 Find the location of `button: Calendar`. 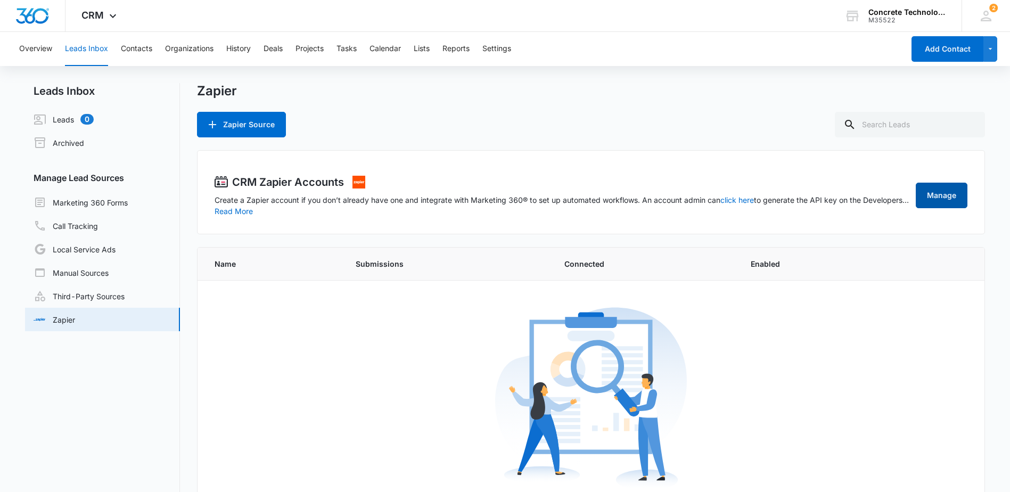

button: Calendar is located at coordinates (385, 49).